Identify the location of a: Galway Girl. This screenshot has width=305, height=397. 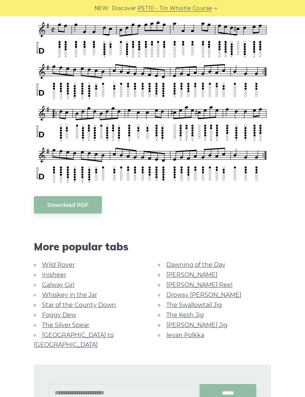
(58, 285).